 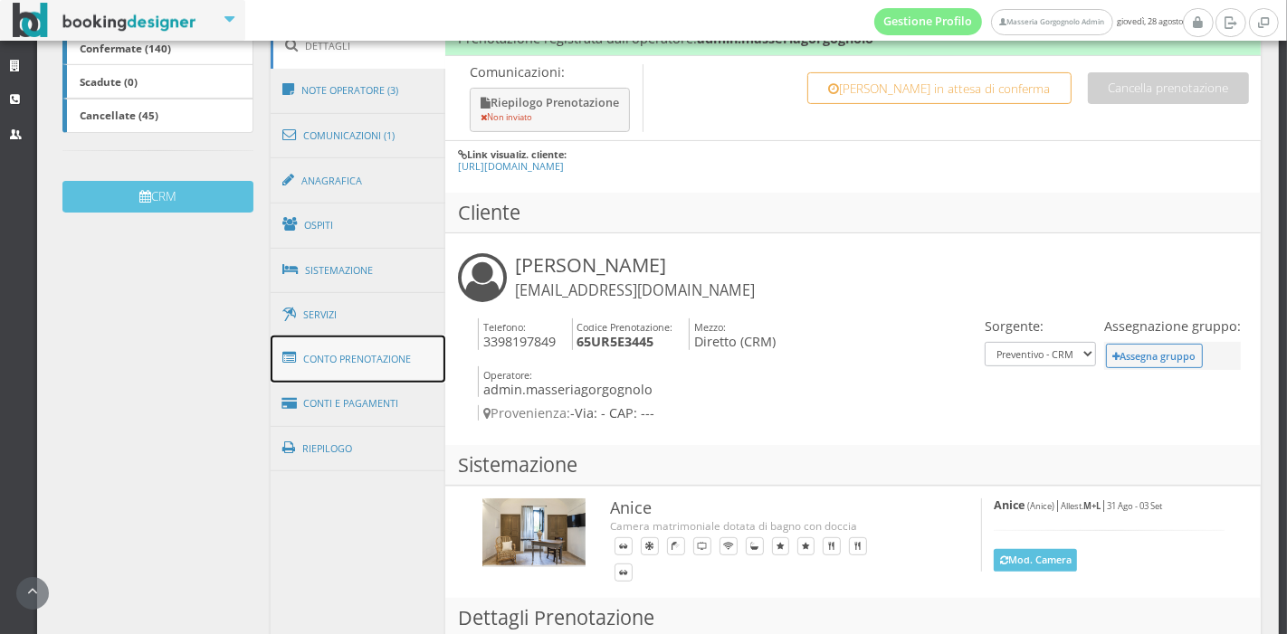 I want to click on span: giovedì, 28 agosto, so click(x=1028, y=22).